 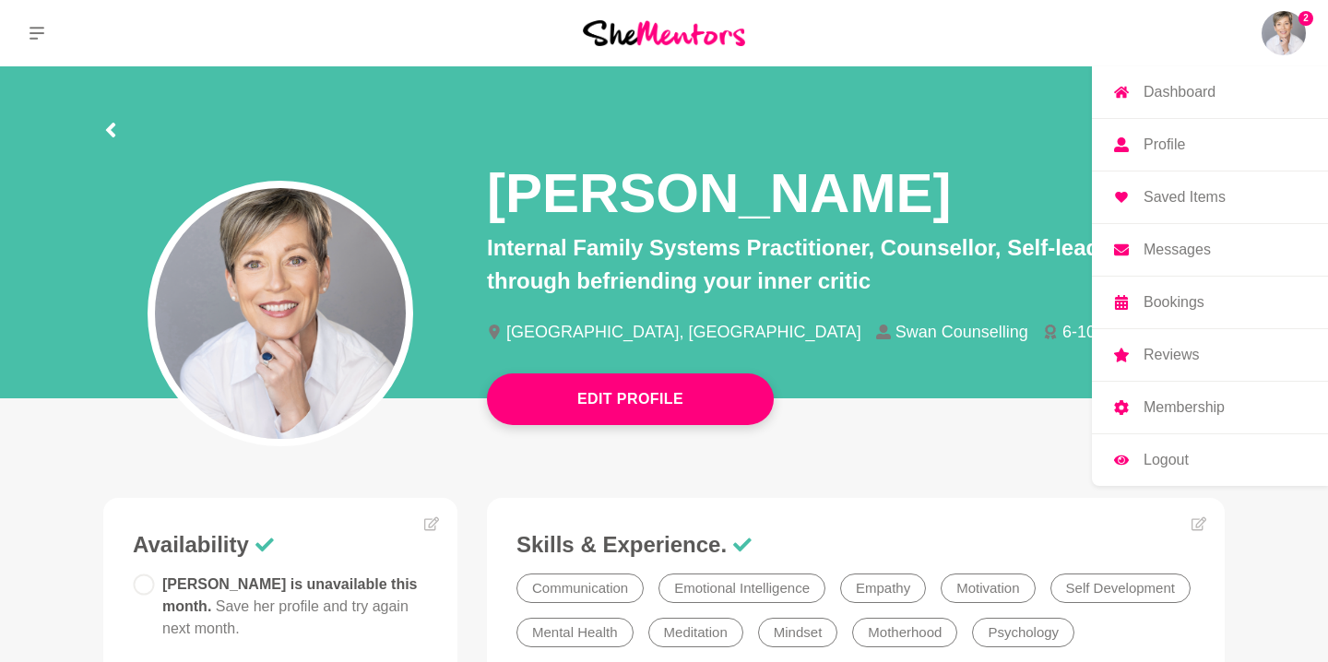 What do you see at coordinates (1166, 460) in the screenshot?
I see `p: Logout` at bounding box center [1166, 460].